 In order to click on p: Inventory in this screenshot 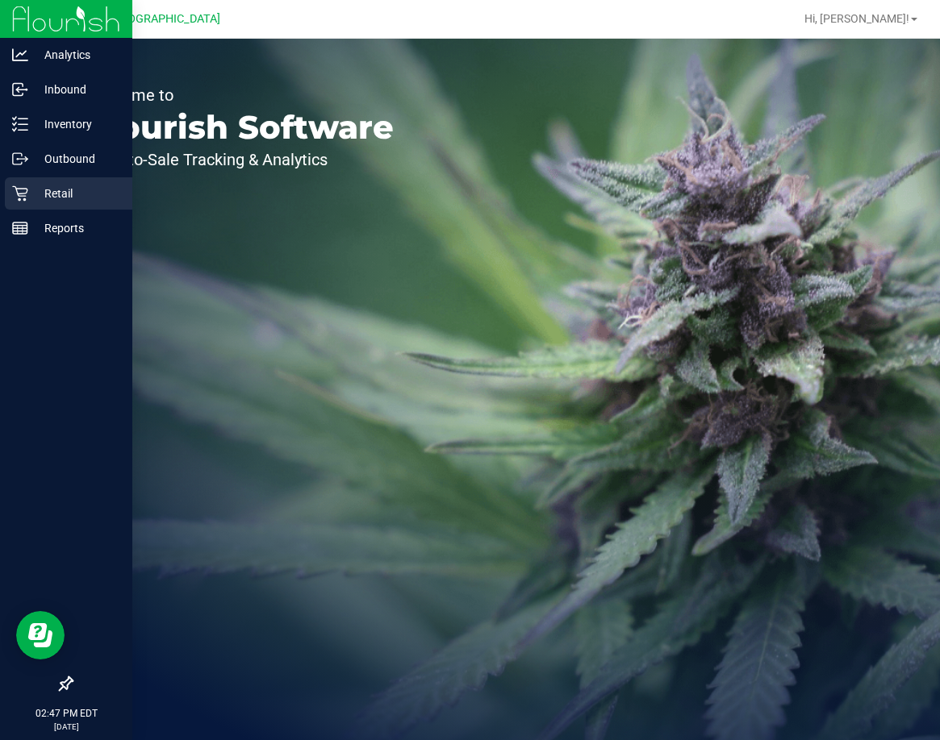, I will do `click(77, 124)`.